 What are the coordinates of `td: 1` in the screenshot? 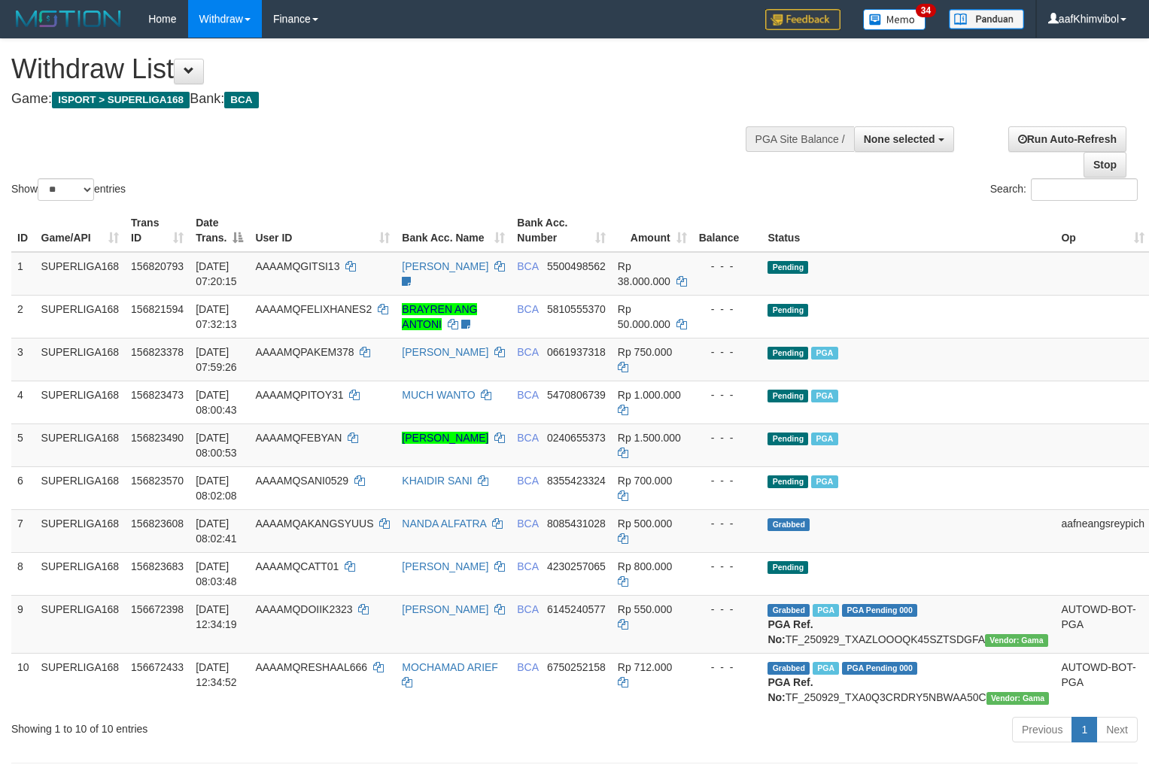 It's located at (23, 274).